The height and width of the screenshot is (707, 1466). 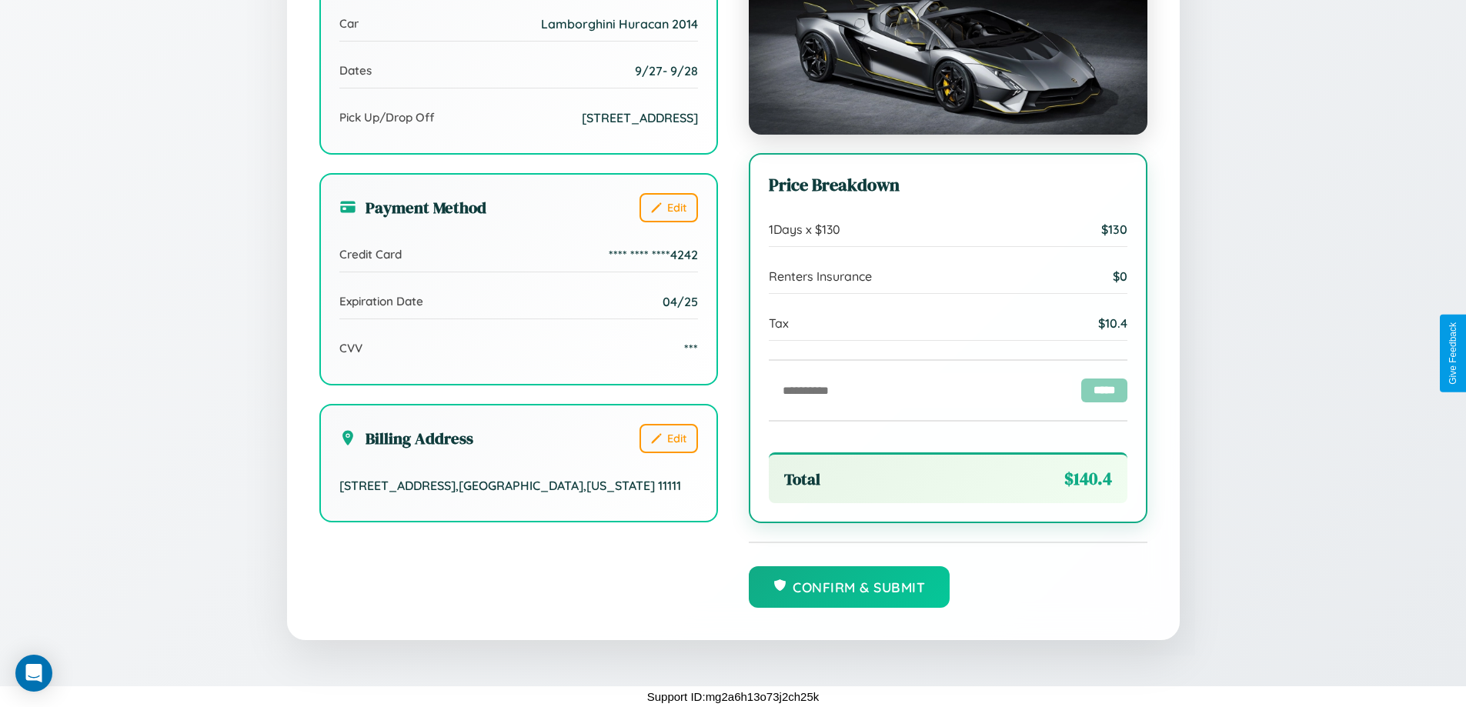 I want to click on span: $ 130, so click(x=1114, y=229).